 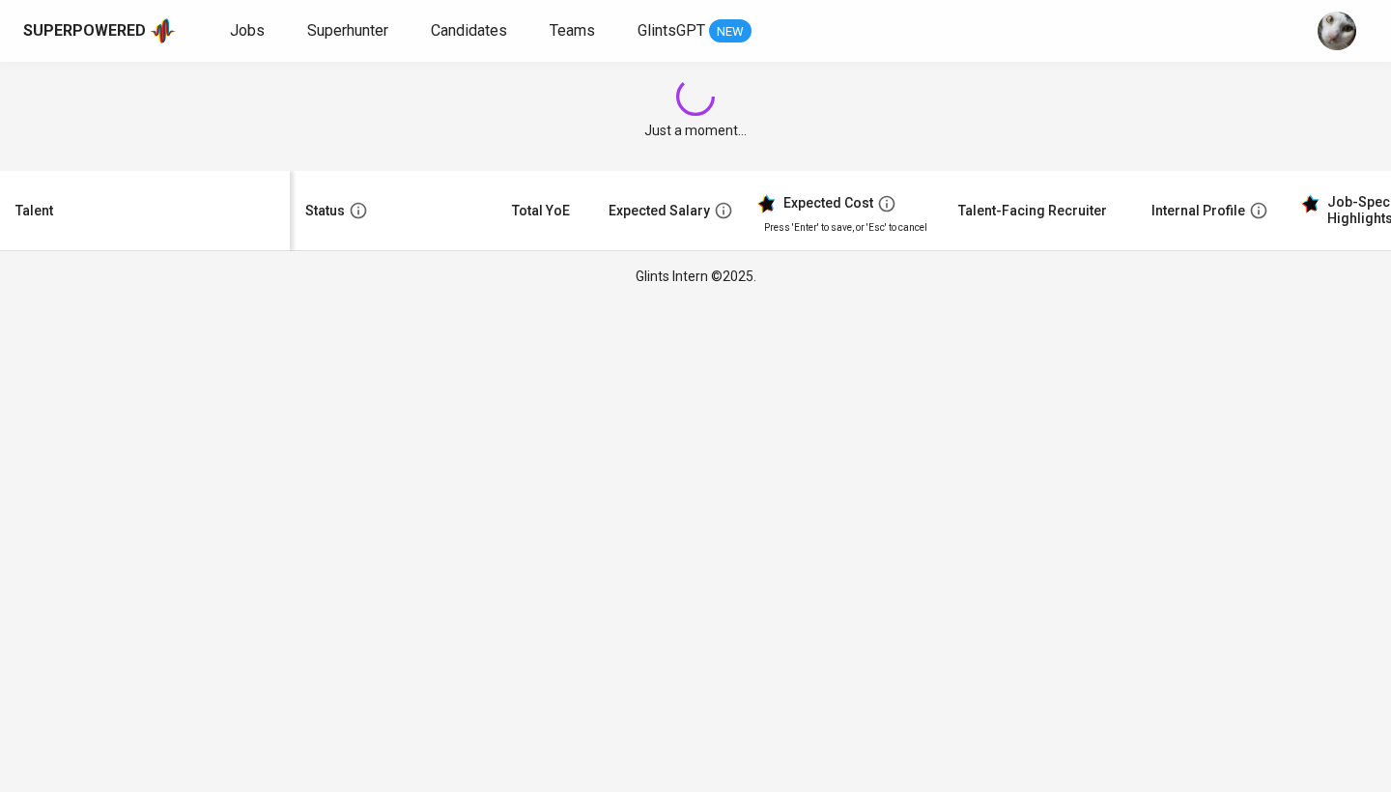 What do you see at coordinates (659, 211) in the screenshot?
I see `div: Expected Salary` at bounding box center [659, 211].